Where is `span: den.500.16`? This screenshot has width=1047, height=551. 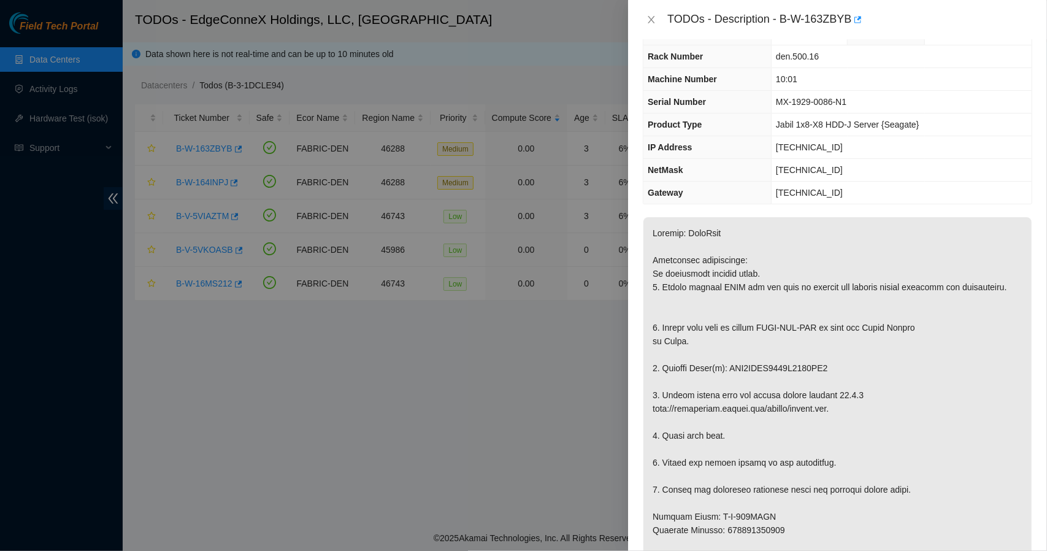
span: den.500.16 is located at coordinates (798, 56).